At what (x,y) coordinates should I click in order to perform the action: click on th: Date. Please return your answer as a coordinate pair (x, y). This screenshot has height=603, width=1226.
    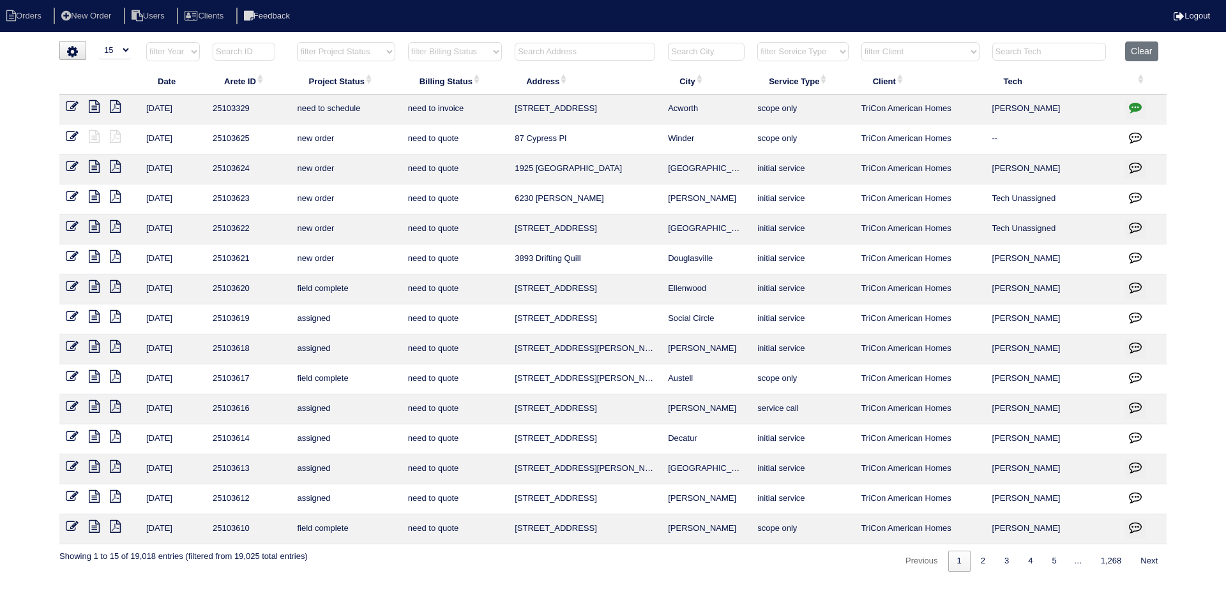
    Looking at the image, I should click on (173, 81).